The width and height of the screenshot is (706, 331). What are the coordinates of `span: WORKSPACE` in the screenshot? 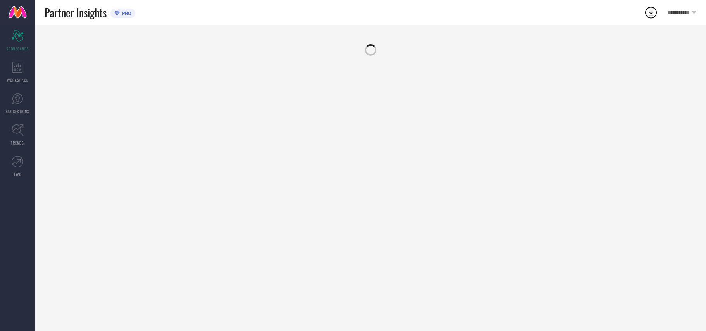 It's located at (17, 80).